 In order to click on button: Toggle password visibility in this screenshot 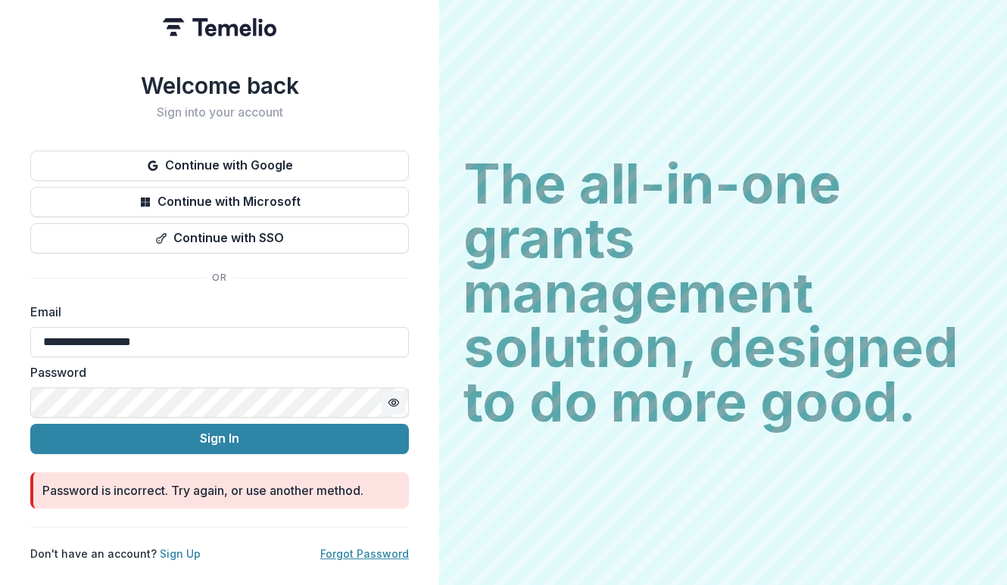, I will do `click(394, 403)`.